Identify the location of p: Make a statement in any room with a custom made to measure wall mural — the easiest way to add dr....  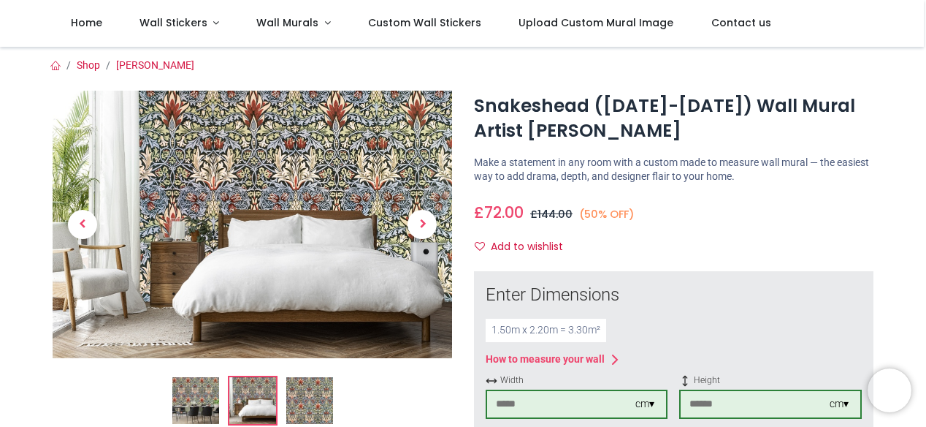
(674, 170).